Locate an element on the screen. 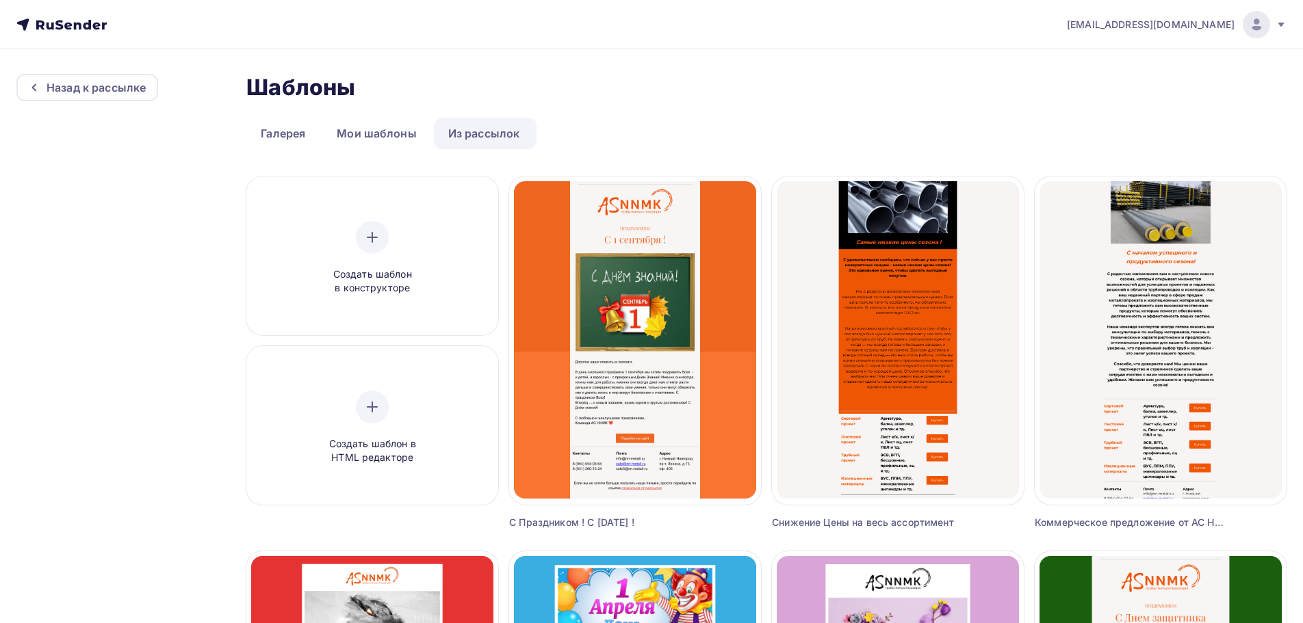  span: Создать шаблон в конструкторе is located at coordinates (372, 281).